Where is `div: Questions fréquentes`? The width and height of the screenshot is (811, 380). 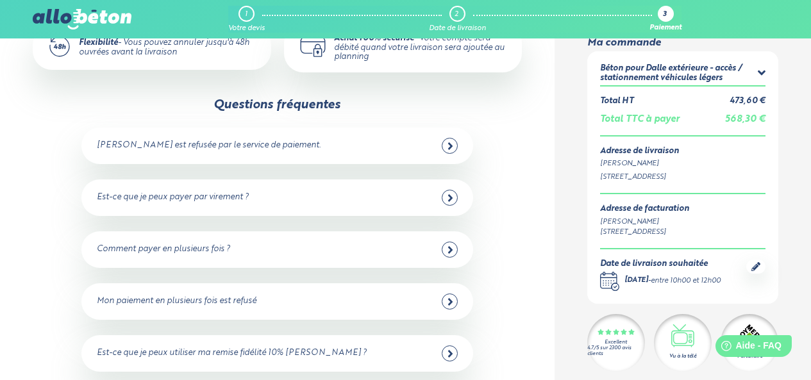
div: Questions fréquentes is located at coordinates (277, 105).